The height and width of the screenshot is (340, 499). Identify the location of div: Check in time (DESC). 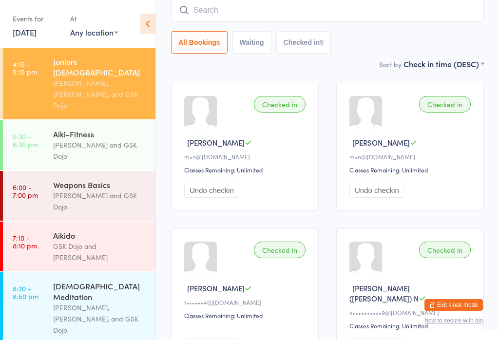
(443, 64).